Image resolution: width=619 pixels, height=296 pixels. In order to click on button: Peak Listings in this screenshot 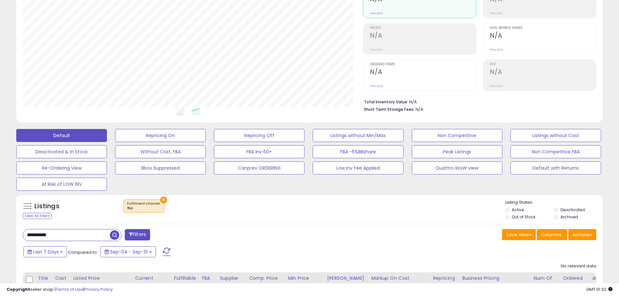, I will do `click(457, 152)`.